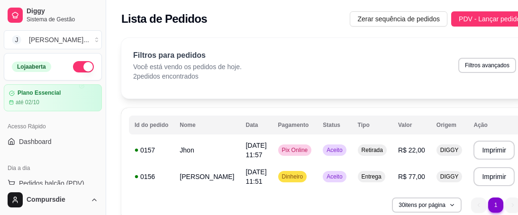  Describe the element at coordinates (487, 65) in the screenshot. I see `button: Filtros avançados` at that location.